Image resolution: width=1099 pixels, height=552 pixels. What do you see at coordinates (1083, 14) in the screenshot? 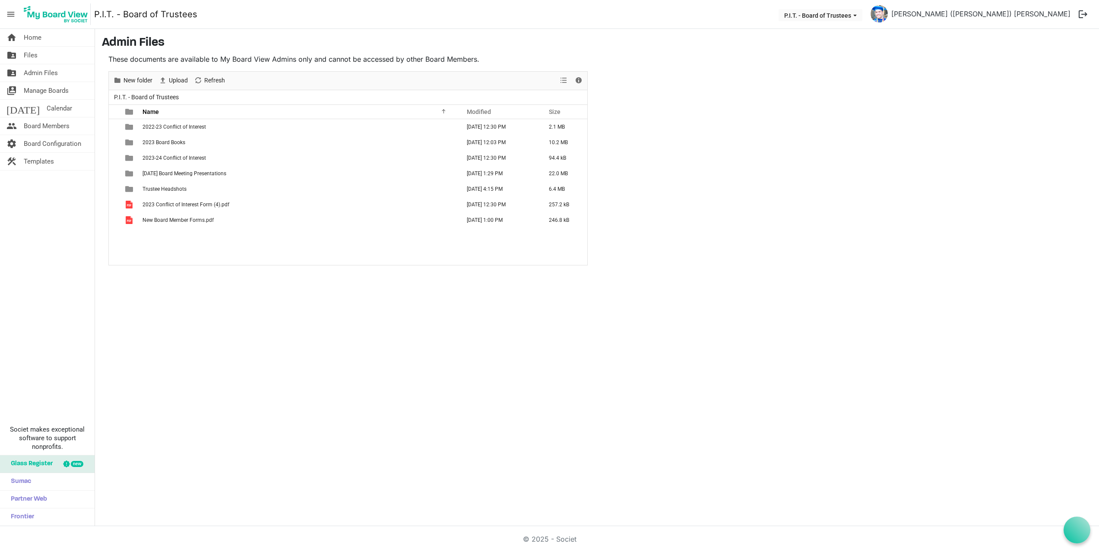
I see `button: logout` at bounding box center [1083, 14].